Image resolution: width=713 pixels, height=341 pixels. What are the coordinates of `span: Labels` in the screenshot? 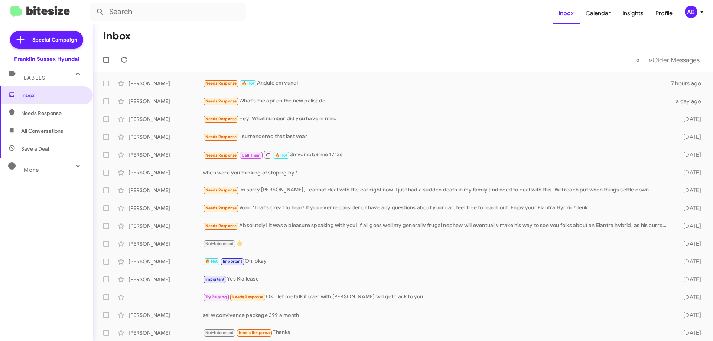 It's located at (35, 78).